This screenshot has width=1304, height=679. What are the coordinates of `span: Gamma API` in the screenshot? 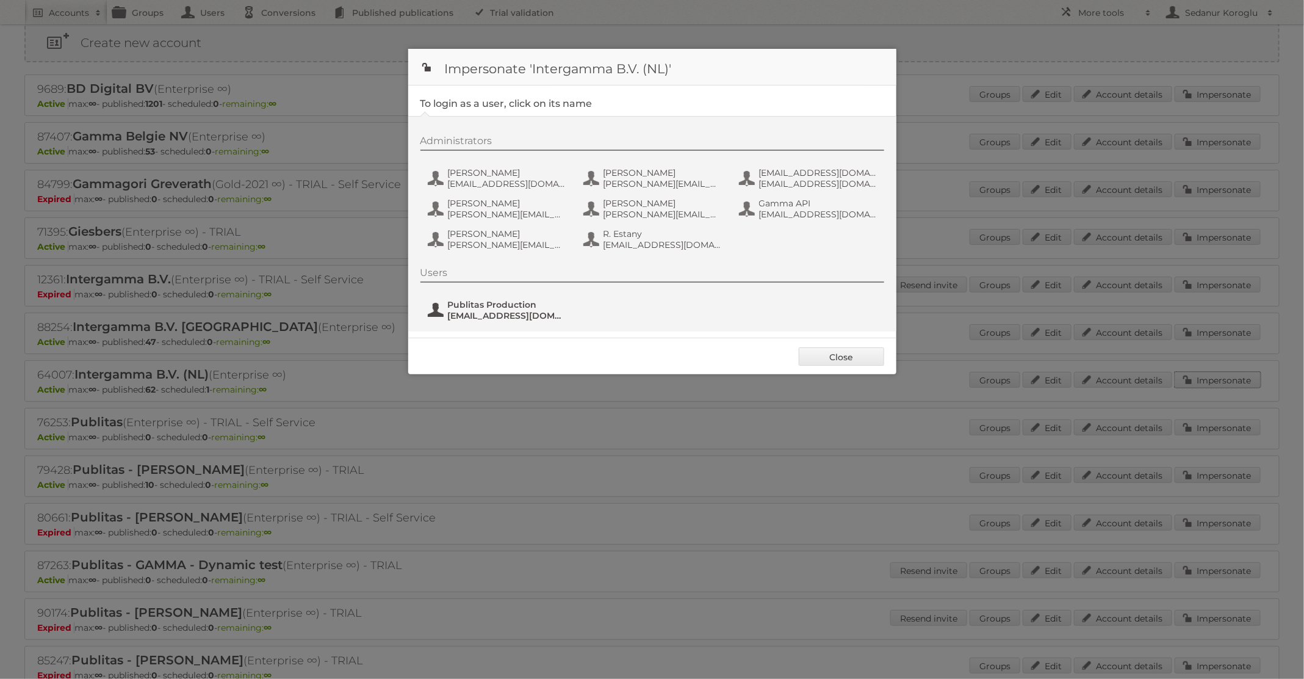 It's located at (818, 203).